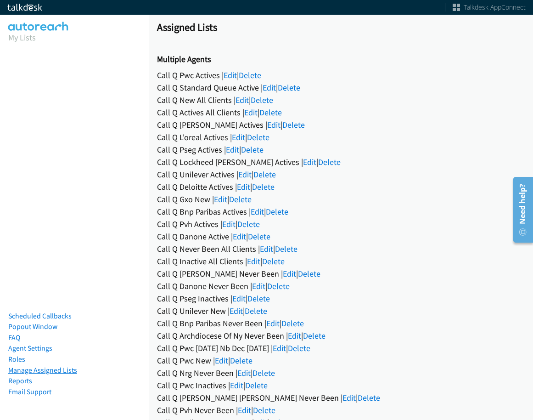 The width and height of the screenshot is (533, 420). I want to click on div: Call Q Pwc Actives | |, so click(341, 75).